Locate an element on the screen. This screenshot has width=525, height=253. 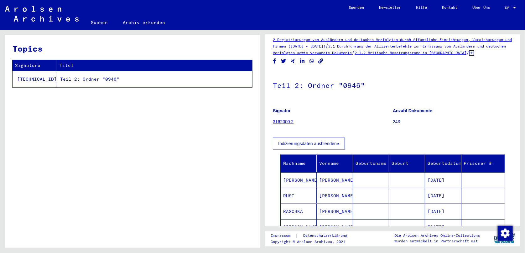
b: Anzahl Dokumente is located at coordinates (412, 111).